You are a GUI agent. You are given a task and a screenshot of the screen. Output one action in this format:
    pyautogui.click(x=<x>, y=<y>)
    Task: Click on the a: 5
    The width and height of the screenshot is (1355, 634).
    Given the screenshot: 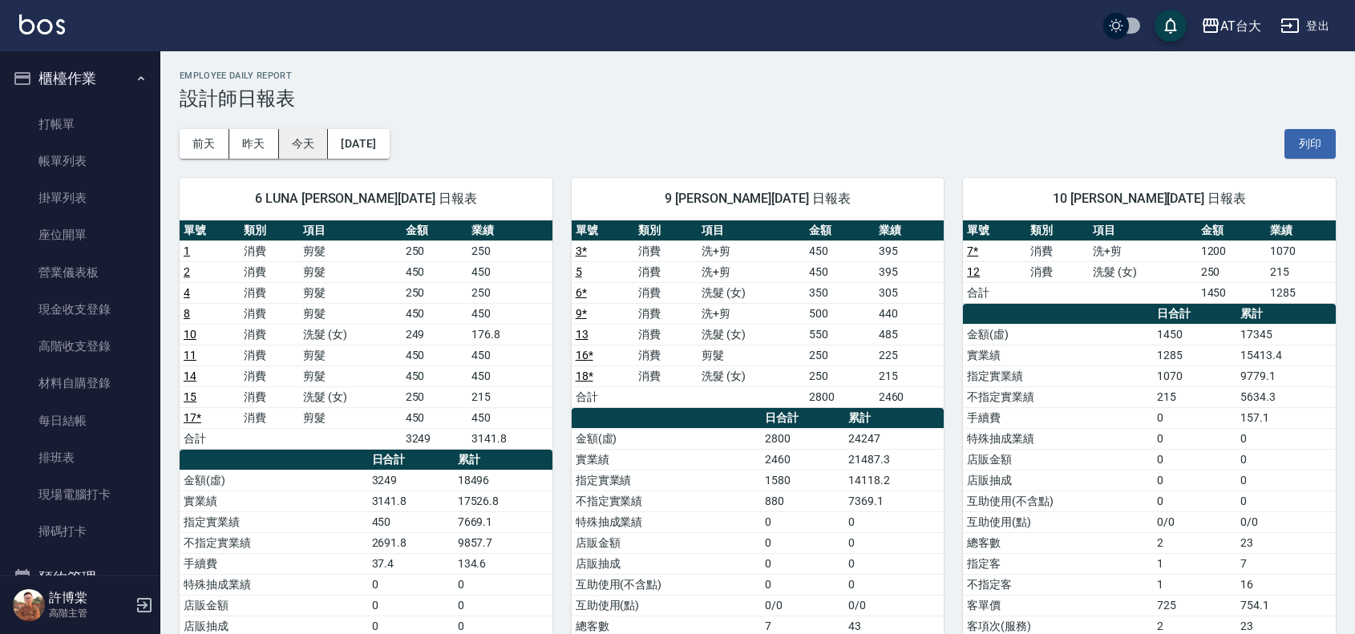 What is the action you would take?
    pyautogui.click(x=579, y=272)
    